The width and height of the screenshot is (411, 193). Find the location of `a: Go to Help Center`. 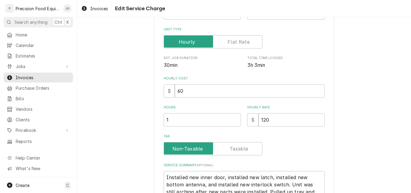

a: Go to Help Center is located at coordinates (38, 158).